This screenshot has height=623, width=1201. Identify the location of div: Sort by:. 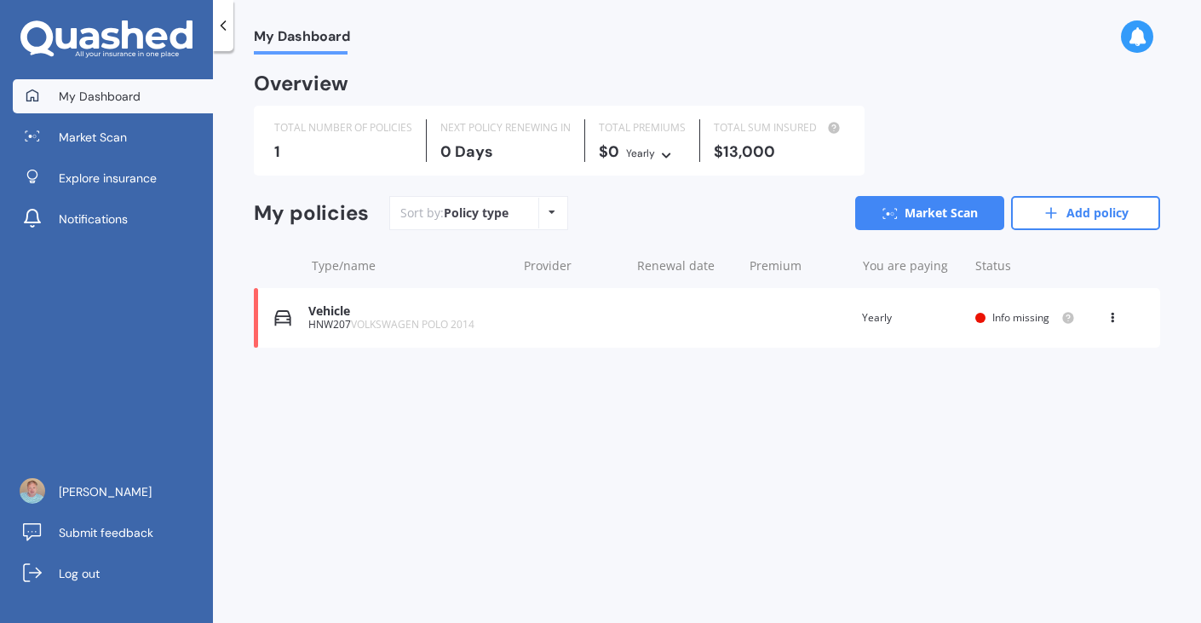
(454, 213).